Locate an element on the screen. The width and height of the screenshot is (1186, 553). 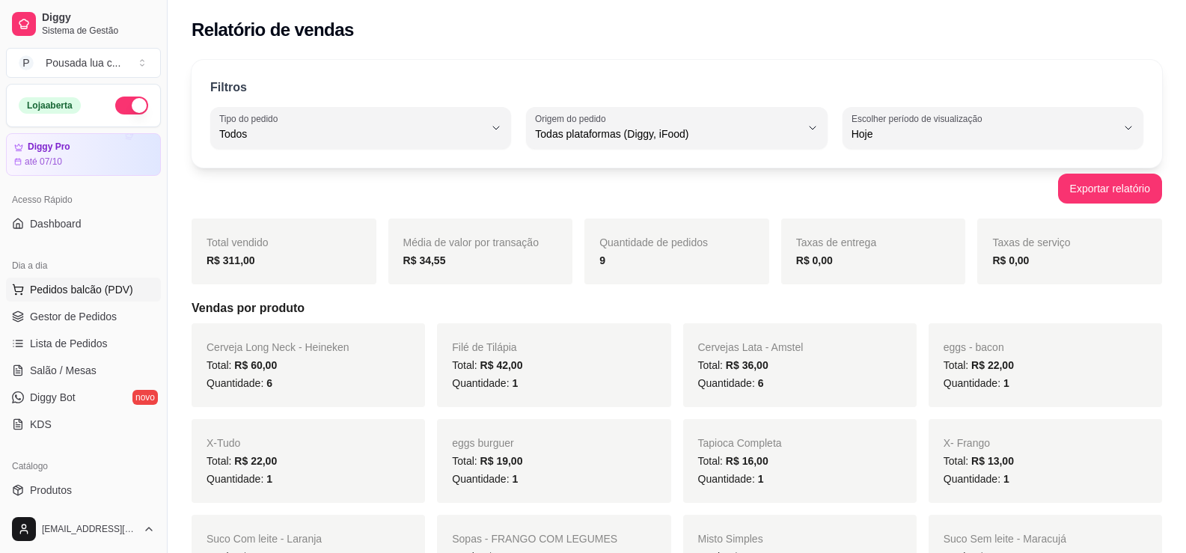
span: Média de valor por transação is located at coordinates (471, 242).